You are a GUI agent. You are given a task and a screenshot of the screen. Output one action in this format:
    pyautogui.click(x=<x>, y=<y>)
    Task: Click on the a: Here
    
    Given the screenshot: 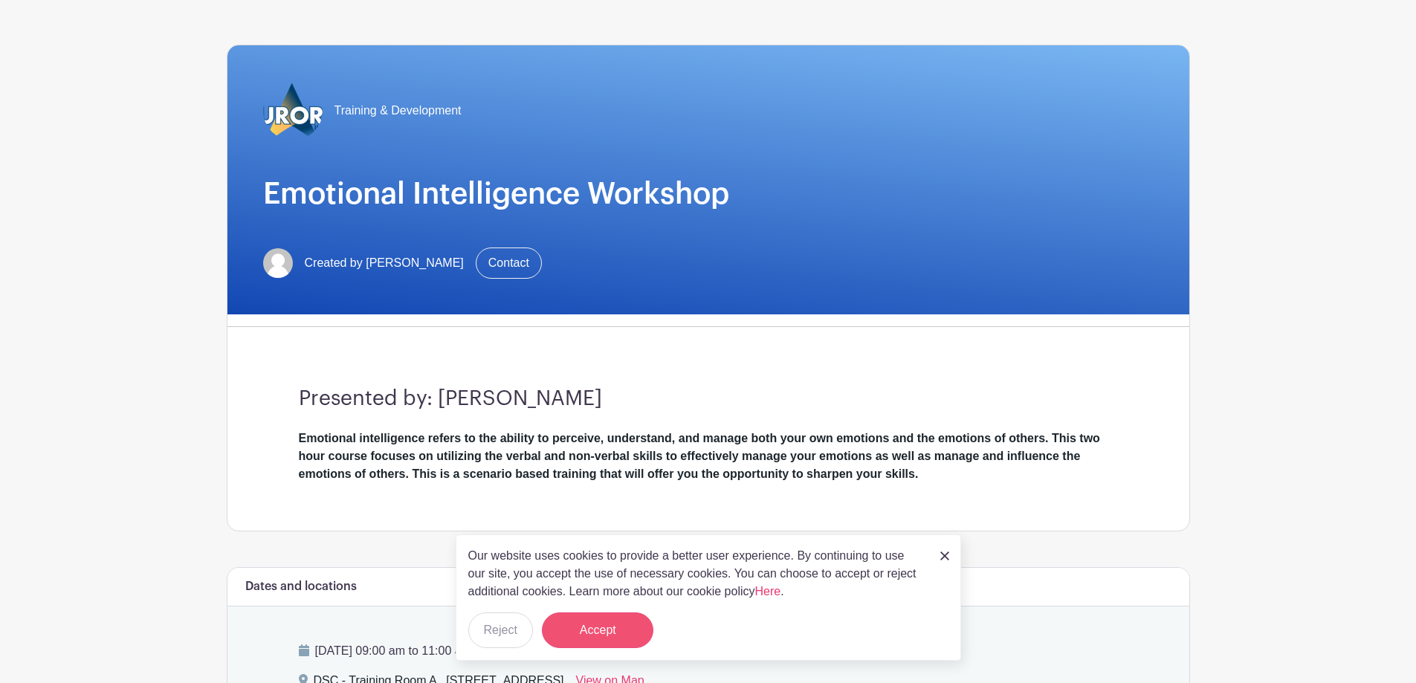 What is the action you would take?
    pyautogui.click(x=768, y=591)
    